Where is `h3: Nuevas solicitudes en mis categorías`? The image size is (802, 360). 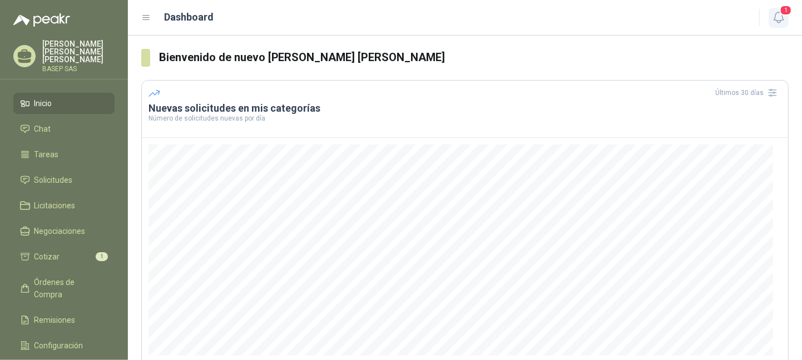
h3: Nuevas solicitudes en mis categorías is located at coordinates (465, 108).